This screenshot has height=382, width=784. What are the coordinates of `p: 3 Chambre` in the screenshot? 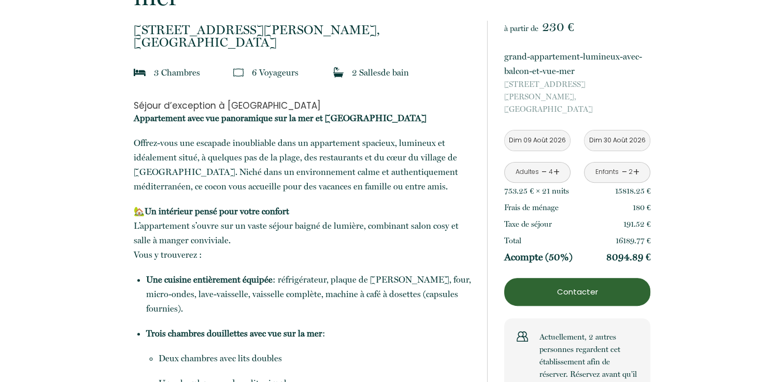 It's located at (177, 73).